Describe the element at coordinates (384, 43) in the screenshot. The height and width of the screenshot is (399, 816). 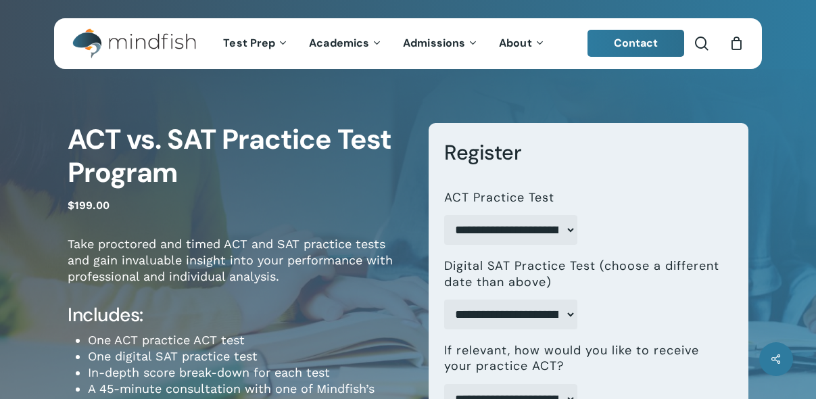
I see `nav: Main Menu` at that location.